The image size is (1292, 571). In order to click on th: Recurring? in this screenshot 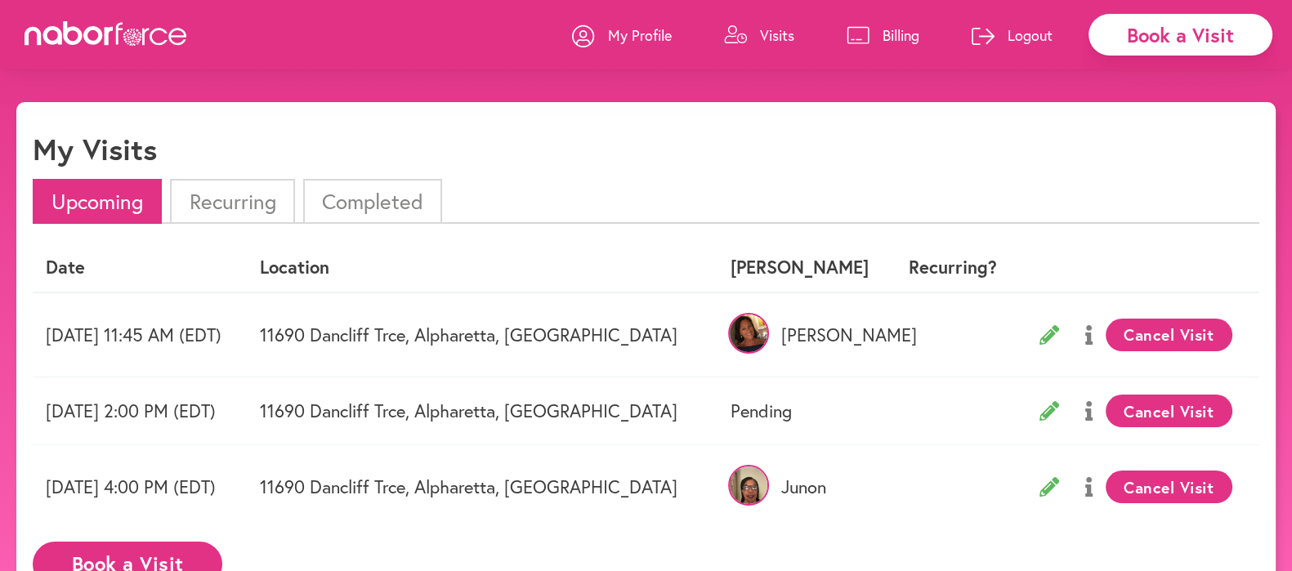, I will do `click(952, 267)`.